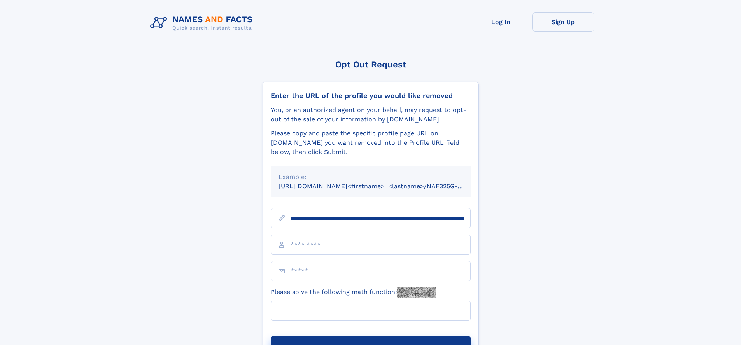 The image size is (741, 345). I want to click on img: Logo Names and Facts, so click(203, 23).